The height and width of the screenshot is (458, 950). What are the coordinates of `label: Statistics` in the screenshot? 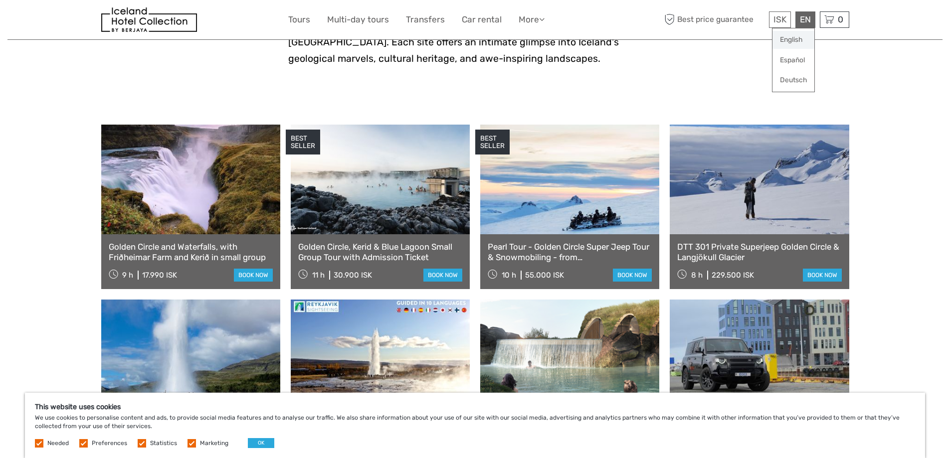 It's located at (164, 443).